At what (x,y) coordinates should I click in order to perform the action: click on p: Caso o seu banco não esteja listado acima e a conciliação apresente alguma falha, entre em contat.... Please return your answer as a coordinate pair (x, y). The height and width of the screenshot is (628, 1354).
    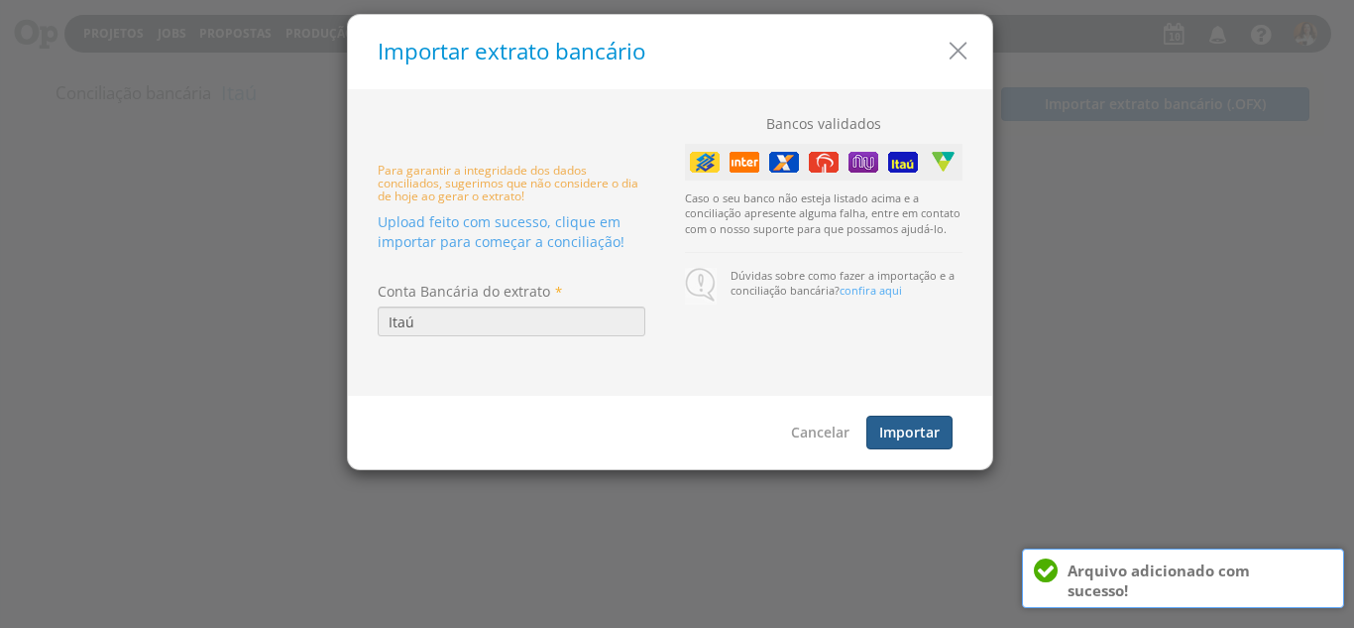
    Looking at the image, I should click on (824, 208).